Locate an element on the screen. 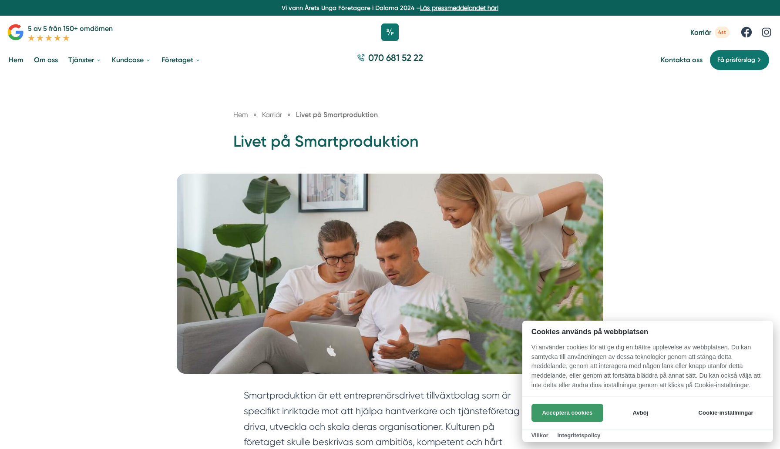 The width and height of the screenshot is (780, 449). a: Integritetspolicy is located at coordinates (579, 435).